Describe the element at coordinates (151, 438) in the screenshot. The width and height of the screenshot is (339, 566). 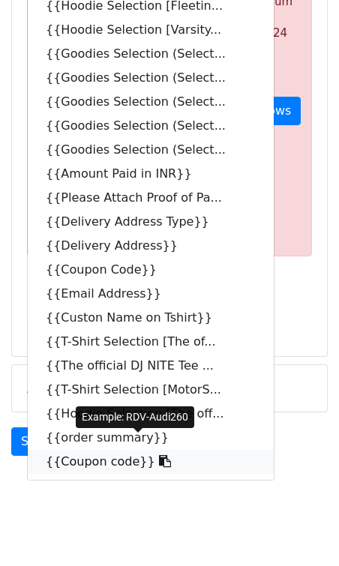
I see `a: {{order summary}}` at that location.